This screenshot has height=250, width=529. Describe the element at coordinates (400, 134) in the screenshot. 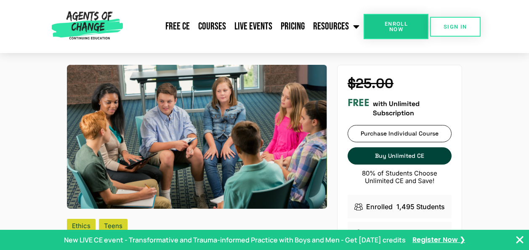

I see `span: Purchase Individual Course` at that location.